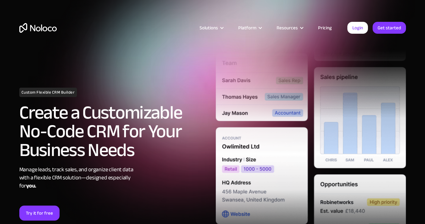  Describe the element at coordinates (39, 213) in the screenshot. I see `a: Try it for free` at that location.